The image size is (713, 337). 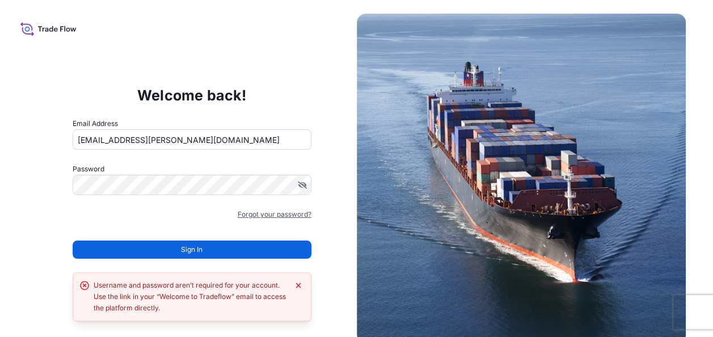 What do you see at coordinates (302, 185) in the screenshot?
I see `button: Hide password` at bounding box center [302, 185].